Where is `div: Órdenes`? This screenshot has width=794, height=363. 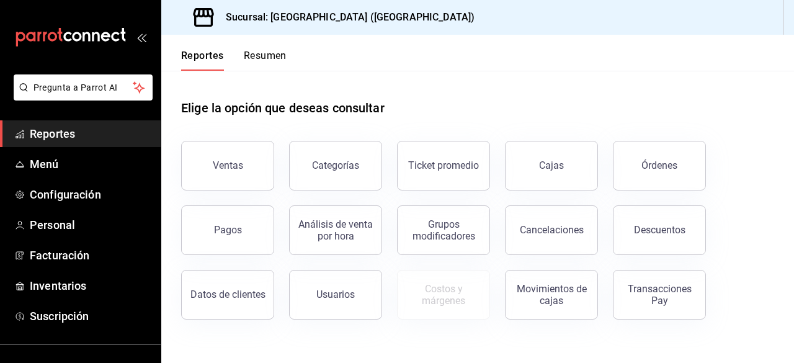 div: Órdenes is located at coordinates (659, 165).